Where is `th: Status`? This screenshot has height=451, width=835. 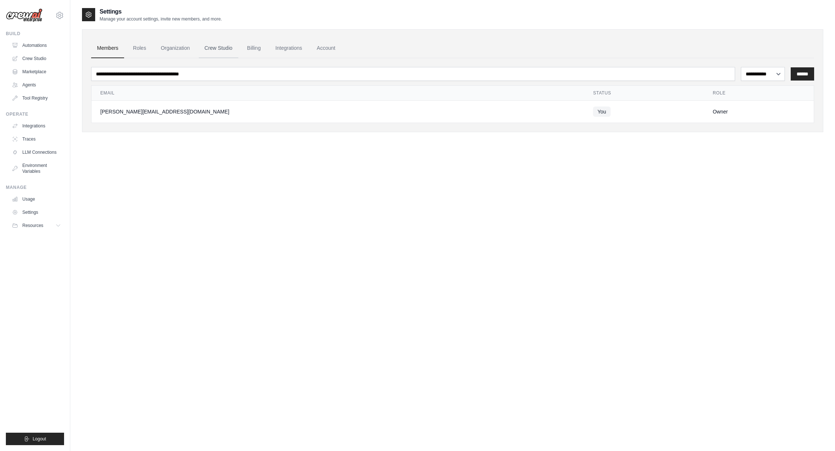
th: Status is located at coordinates (644, 93).